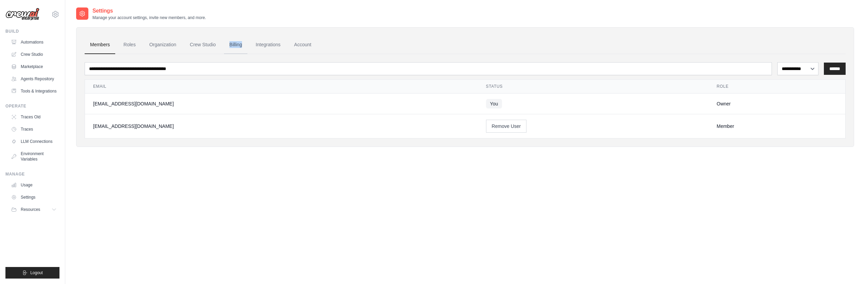 The height and width of the screenshot is (284, 865). What do you see at coordinates (34, 67) in the screenshot?
I see `a: Marketplace` at bounding box center [34, 67].